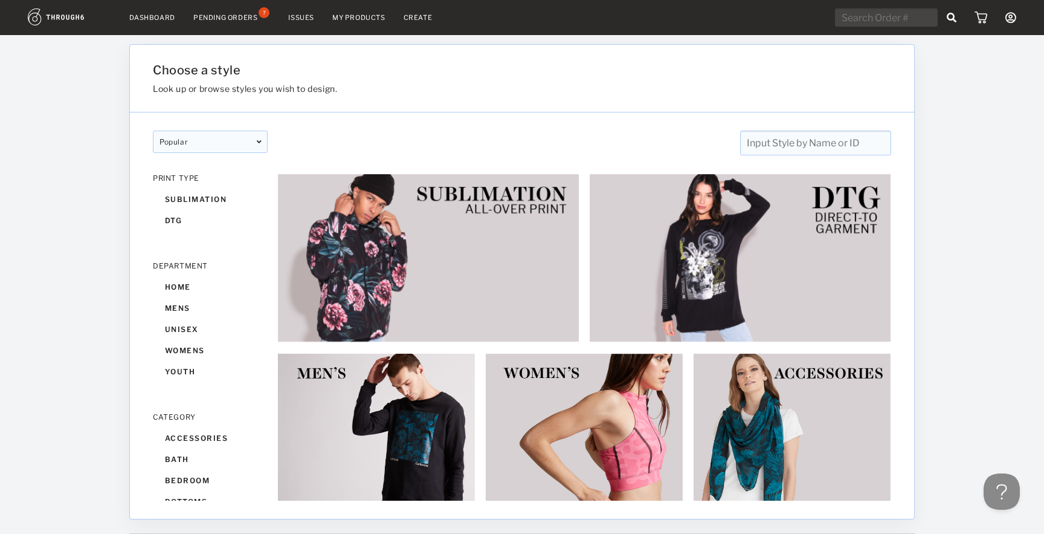  Describe the element at coordinates (210, 459) in the screenshot. I see `div: bath` at that location.